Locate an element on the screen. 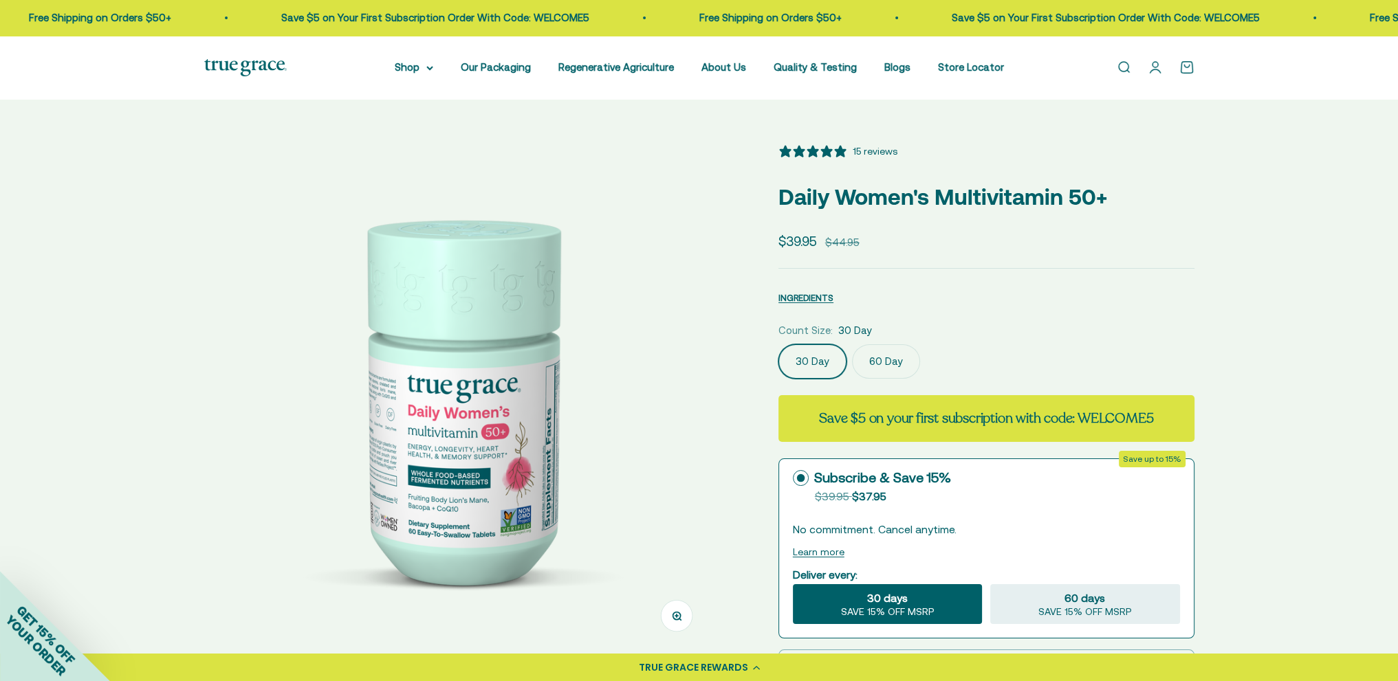 The image size is (1398, 681). a: Store Locator is located at coordinates (971, 67).